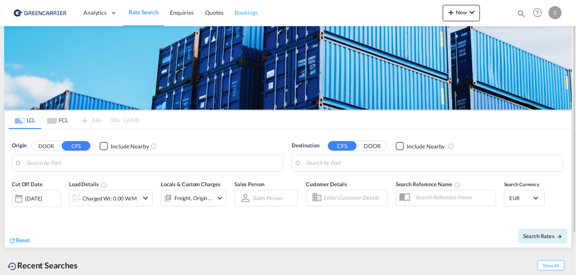 Image resolution: width=576 pixels, height=275 pixels. Describe the element at coordinates (522, 184) in the screenshot. I see `span: Search Currency` at that location.